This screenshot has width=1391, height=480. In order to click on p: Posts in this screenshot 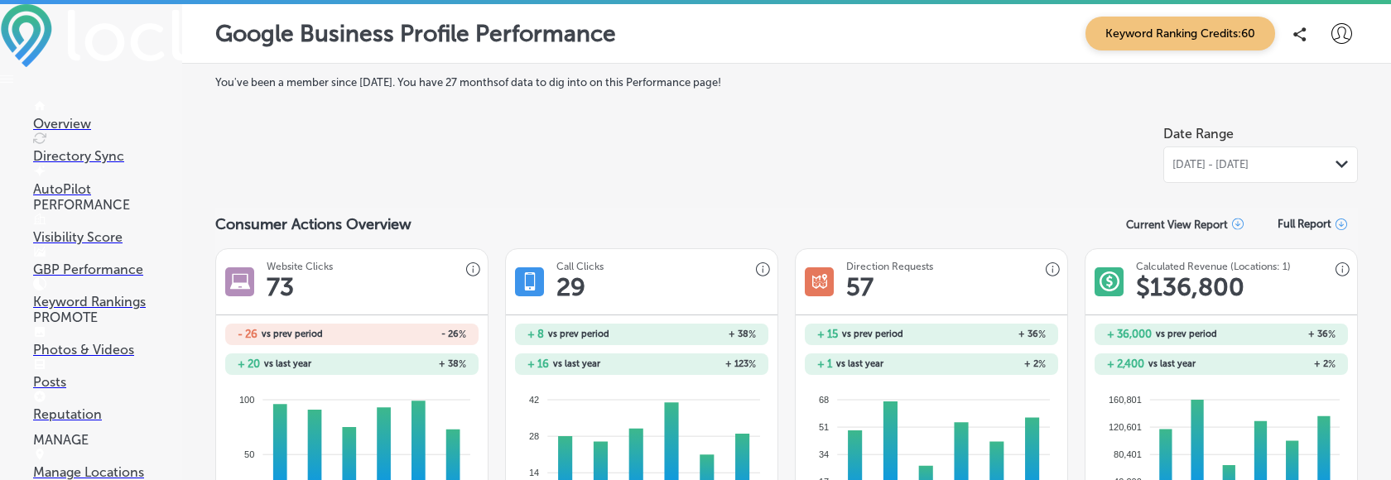, I will do `click(108, 382)`.